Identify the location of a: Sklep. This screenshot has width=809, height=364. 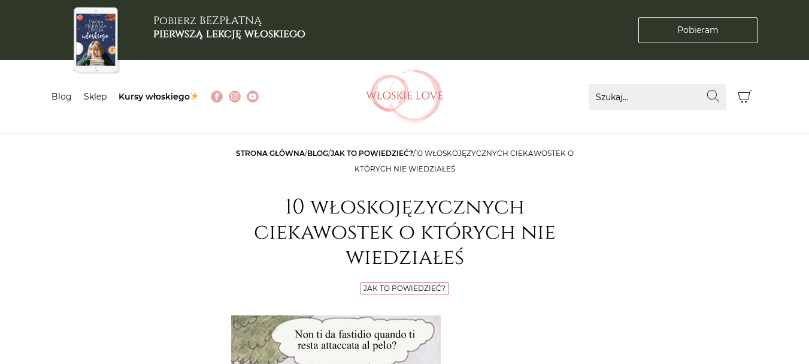
(95, 96).